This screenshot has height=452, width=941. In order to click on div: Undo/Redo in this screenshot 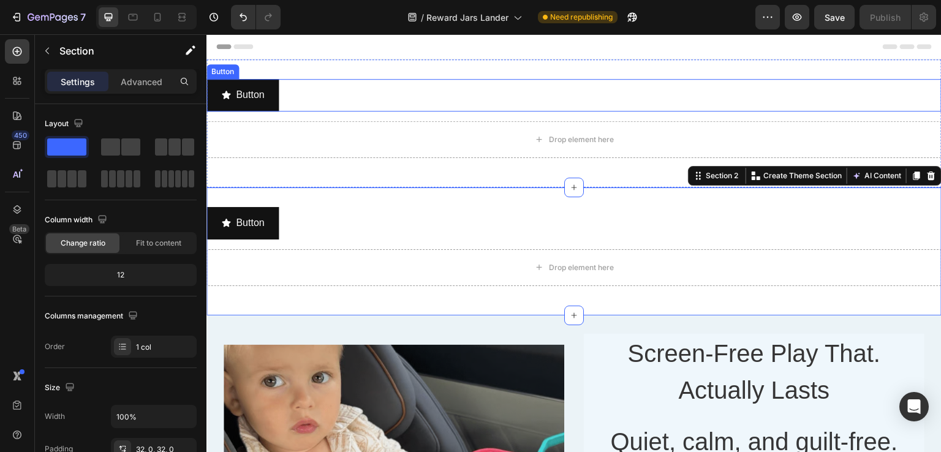, I will do `click(255, 17)`.